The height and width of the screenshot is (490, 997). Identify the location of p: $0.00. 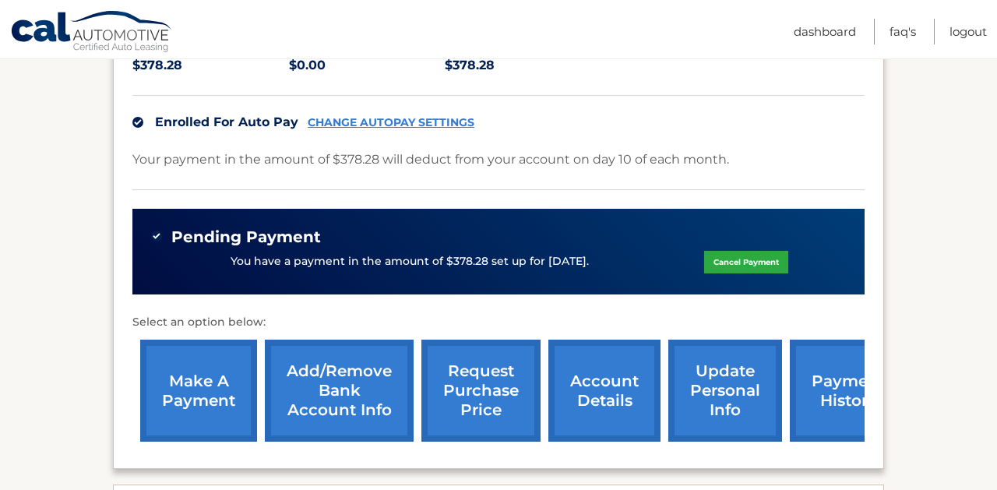
(367, 65).